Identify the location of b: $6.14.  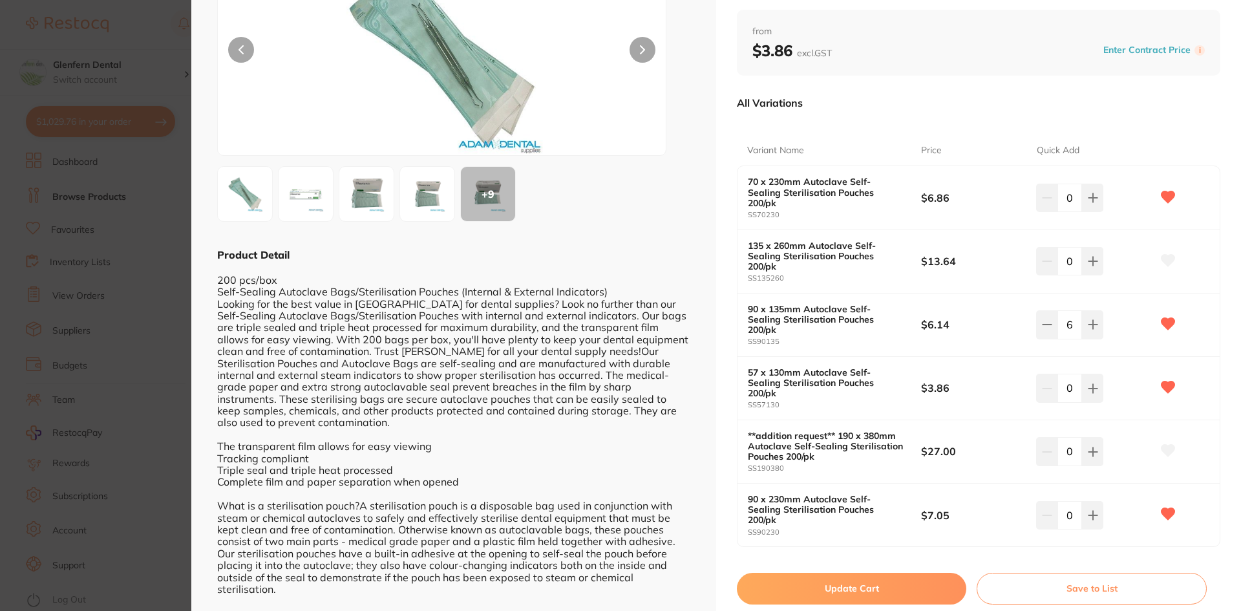
(973, 324).